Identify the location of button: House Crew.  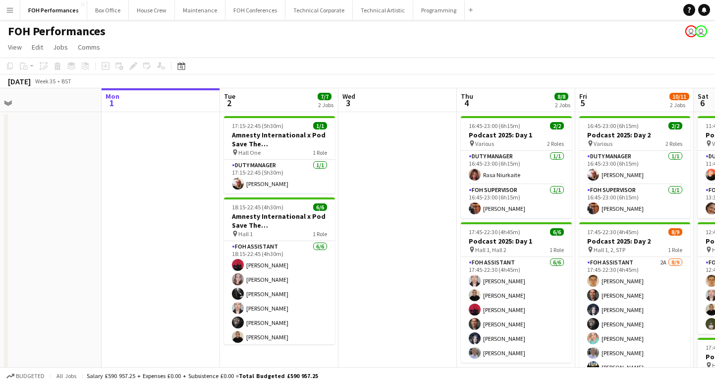
(152, 10).